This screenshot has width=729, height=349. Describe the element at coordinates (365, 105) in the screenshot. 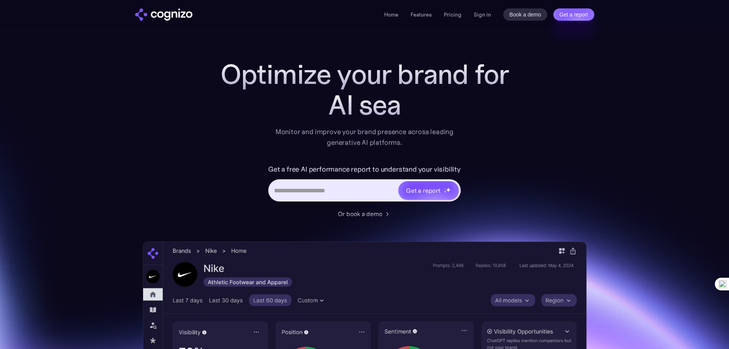

I see `div: AI sea` at that location.